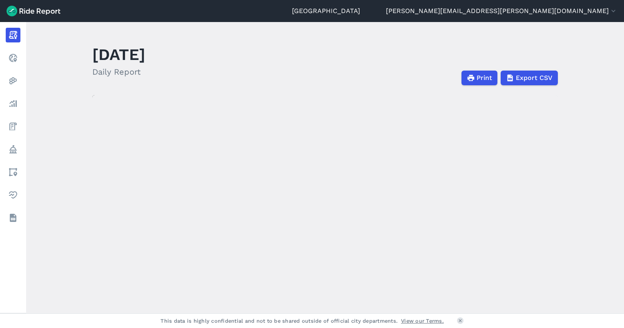 This screenshot has height=328, width=624. Describe the element at coordinates (422, 321) in the screenshot. I see `a: View our Terms.` at that location.